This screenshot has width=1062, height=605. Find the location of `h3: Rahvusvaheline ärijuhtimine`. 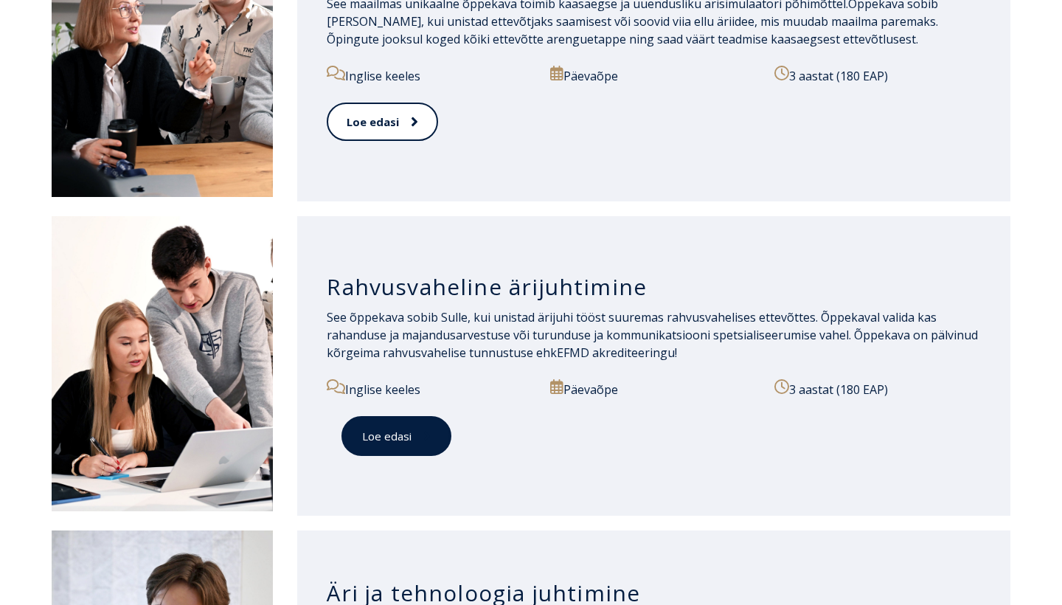

h3: Rahvusvaheline ärijuhtimine is located at coordinates (653, 287).